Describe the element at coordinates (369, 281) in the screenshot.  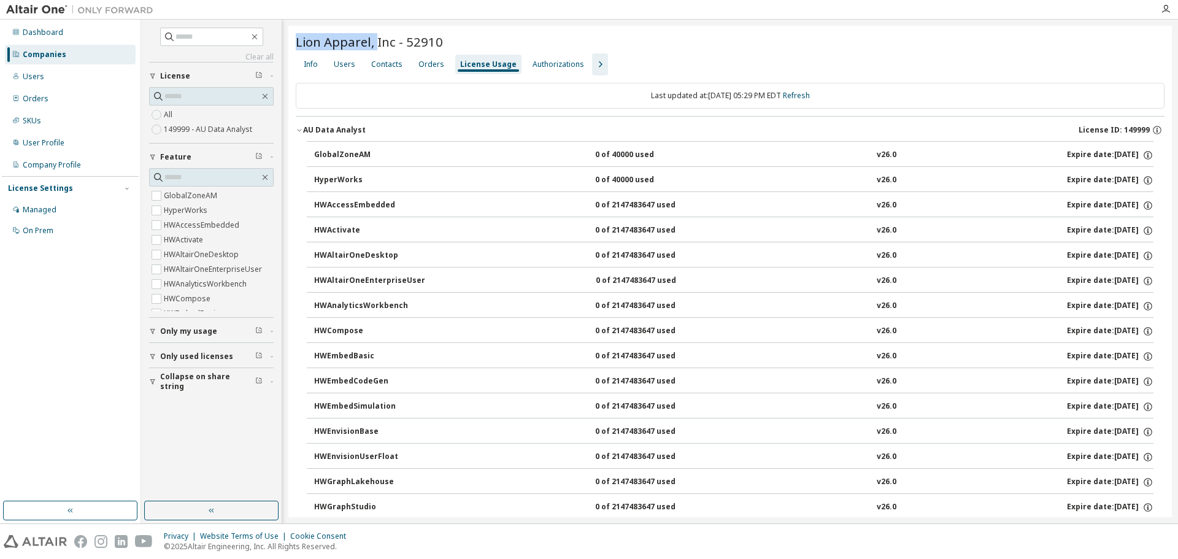
I see `div: HWAltairOneEnterpriseUser` at that location.